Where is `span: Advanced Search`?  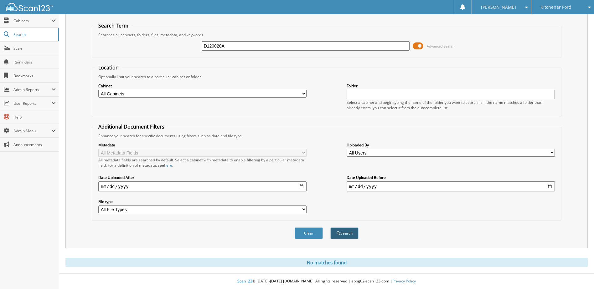 span: Advanced Search is located at coordinates (441, 46).